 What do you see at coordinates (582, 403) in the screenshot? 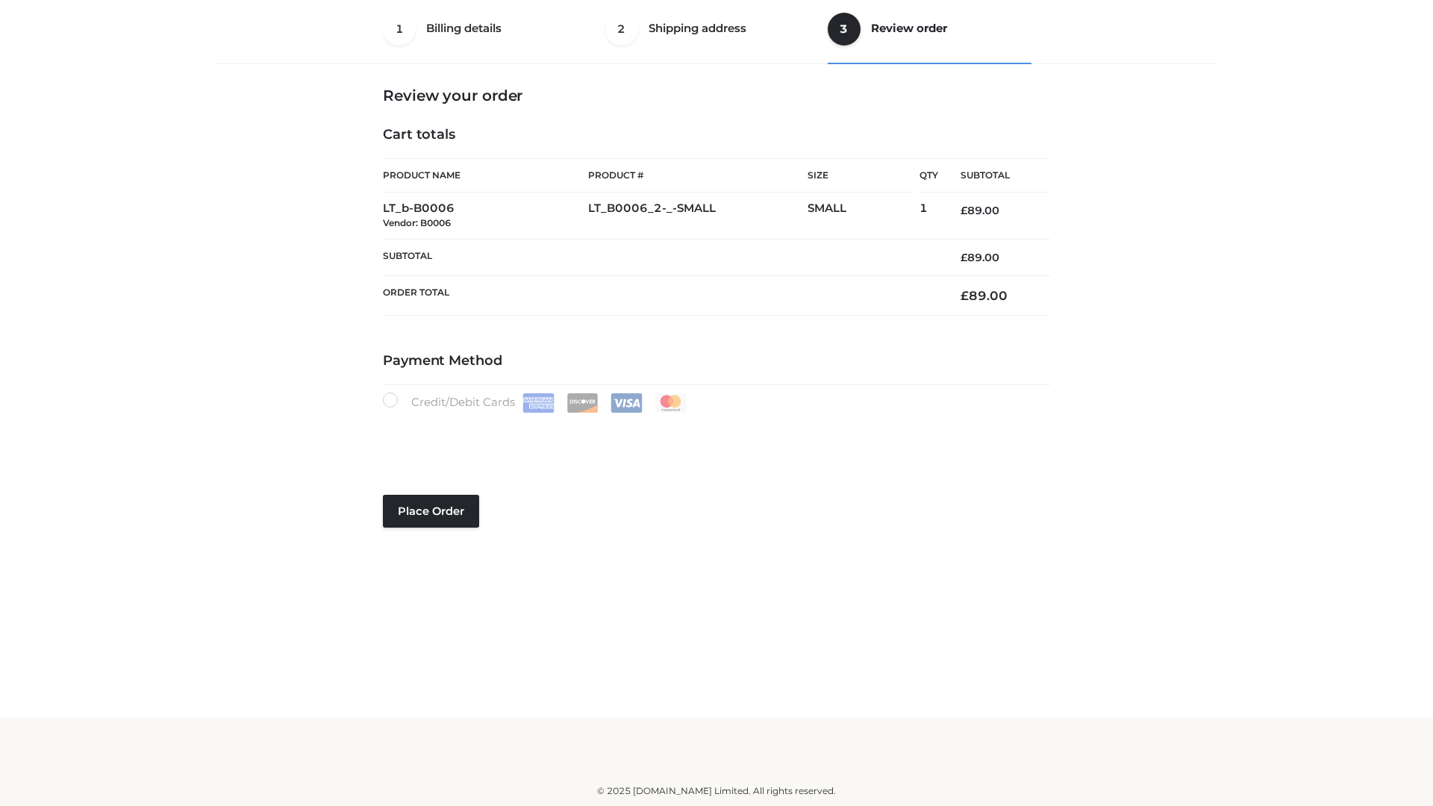
I see `img: Discover` at bounding box center [582, 403].